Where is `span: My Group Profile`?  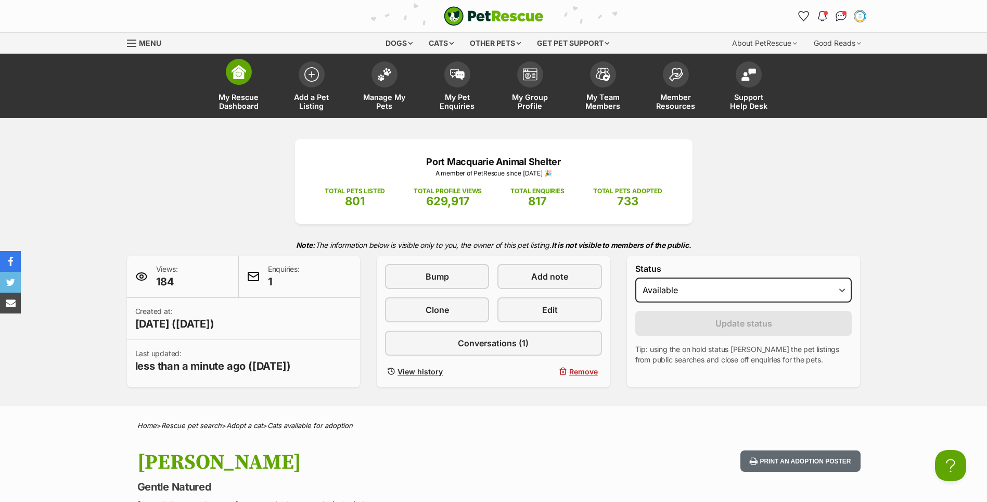
span: My Group Profile is located at coordinates (530, 101).